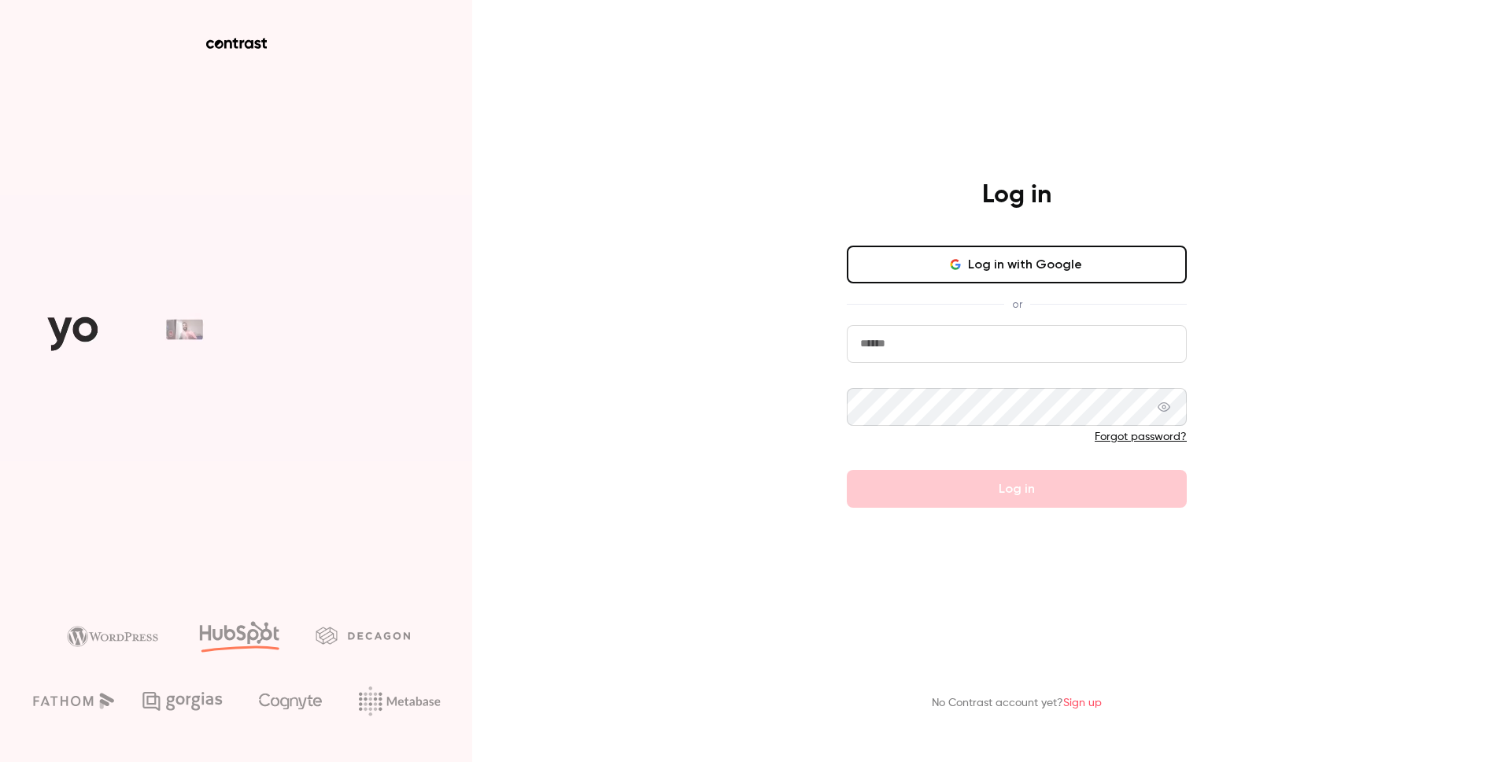 Image resolution: width=1511 pixels, height=762 pixels. I want to click on a: Sign up, so click(1082, 703).